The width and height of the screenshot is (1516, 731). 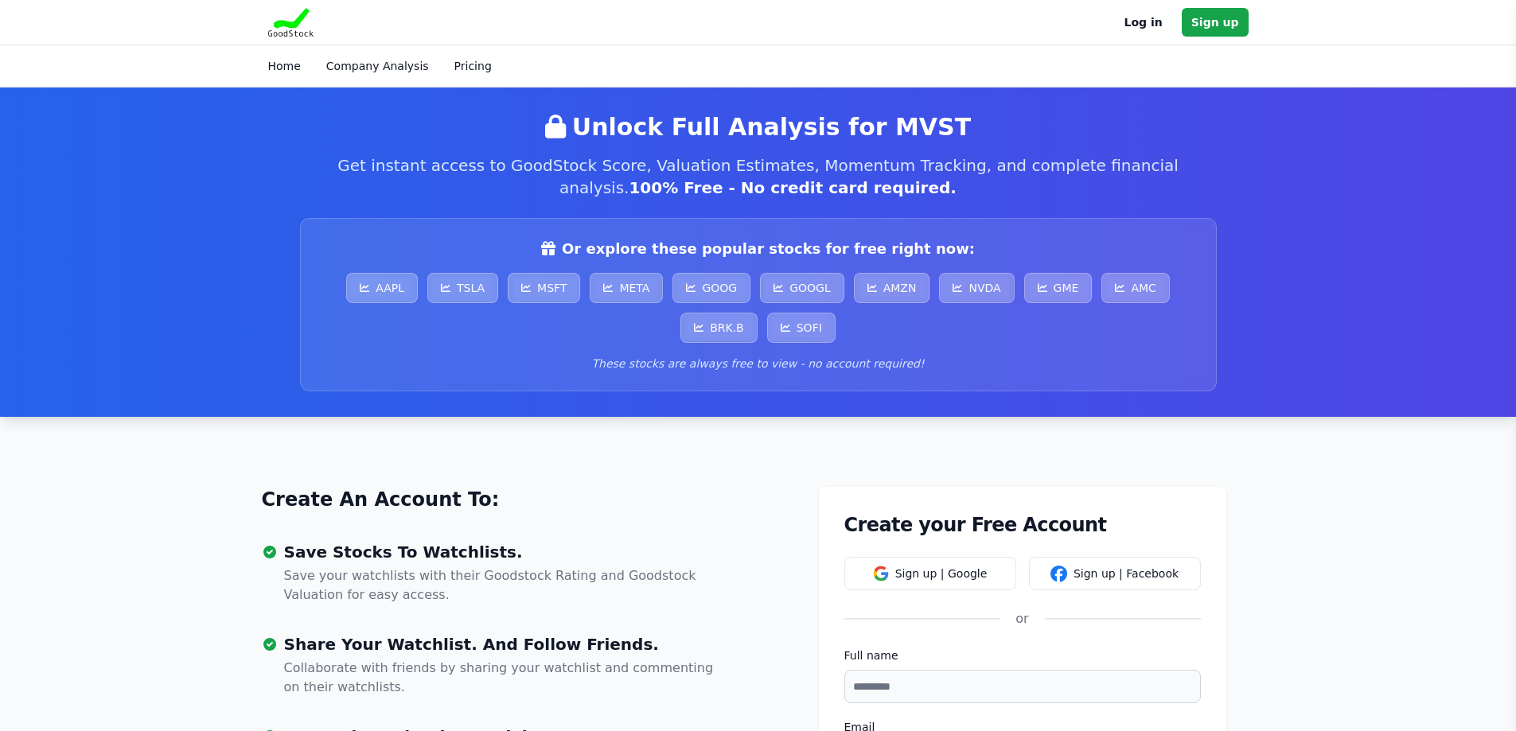 What do you see at coordinates (505, 645) in the screenshot?
I see `h3: Share Your Watchlist. And Follow Friends.` at bounding box center [505, 645].